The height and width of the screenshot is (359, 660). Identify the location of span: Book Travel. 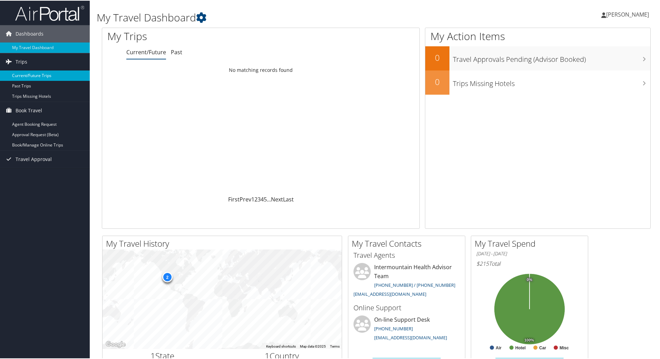
(29, 110).